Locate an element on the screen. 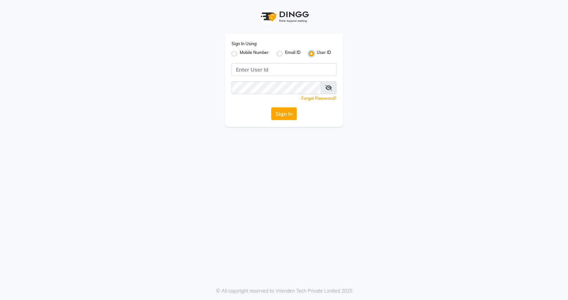 This screenshot has width=568, height=300. label: Mobile Number is located at coordinates (254, 54).